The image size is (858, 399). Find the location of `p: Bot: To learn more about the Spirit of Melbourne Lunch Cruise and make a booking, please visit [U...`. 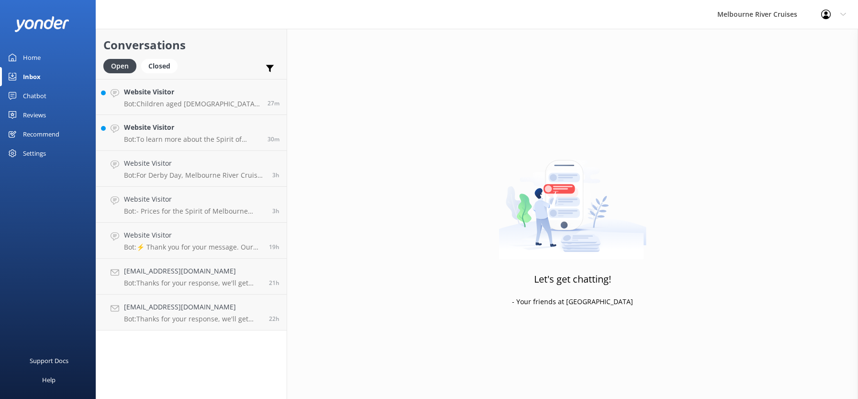

p: Bot: To learn more about the Spirit of Melbourne Lunch Cruise and make a booking, please visit [U... is located at coordinates (192, 139).